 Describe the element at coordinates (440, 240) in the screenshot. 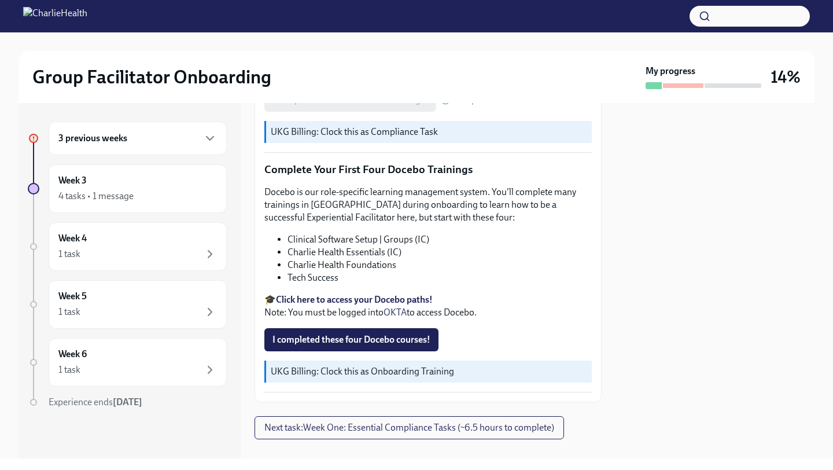

I see `li: Clinical Software Setup | Groups (IC)` at that location.